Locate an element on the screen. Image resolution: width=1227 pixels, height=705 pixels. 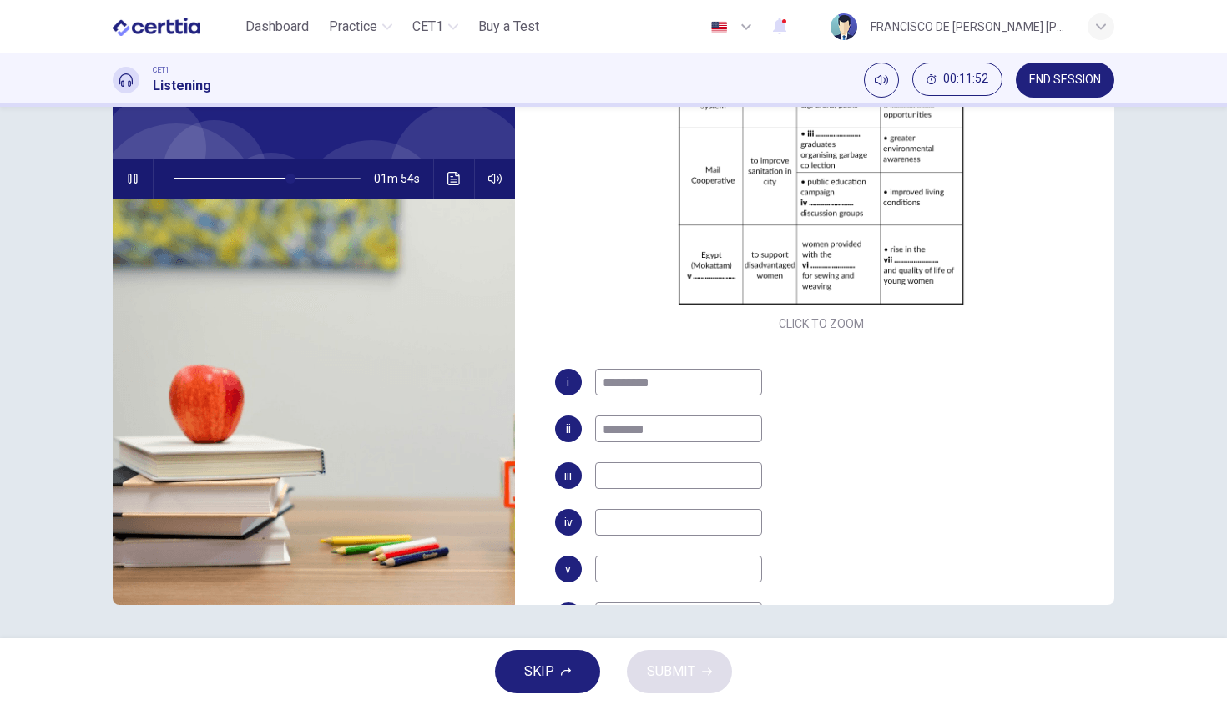
div: Mute is located at coordinates (881, 80).